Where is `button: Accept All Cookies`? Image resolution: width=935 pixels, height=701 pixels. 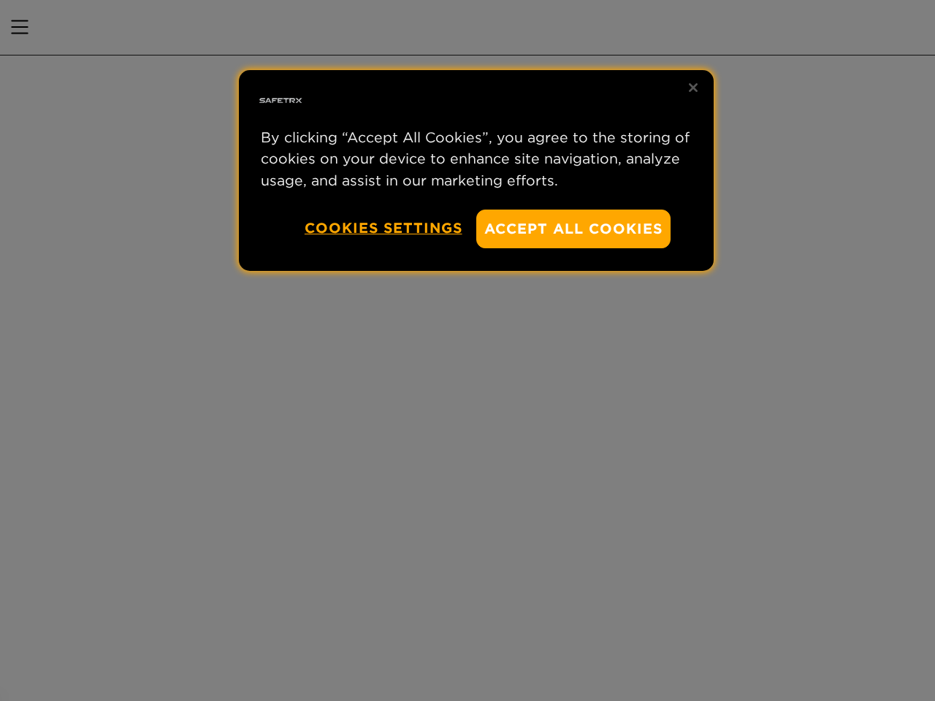 button: Accept All Cookies is located at coordinates (573, 229).